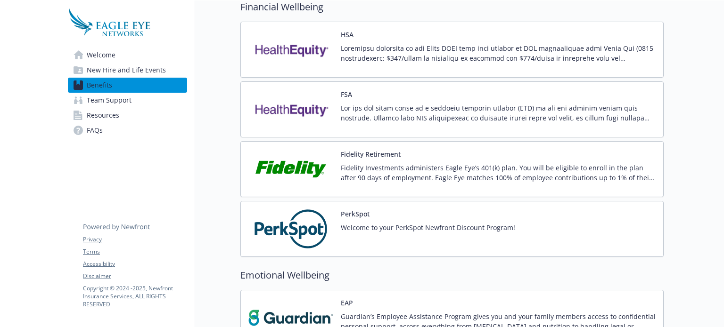  Describe the element at coordinates (127, 131) in the screenshot. I see `a: FAQs` at that location.